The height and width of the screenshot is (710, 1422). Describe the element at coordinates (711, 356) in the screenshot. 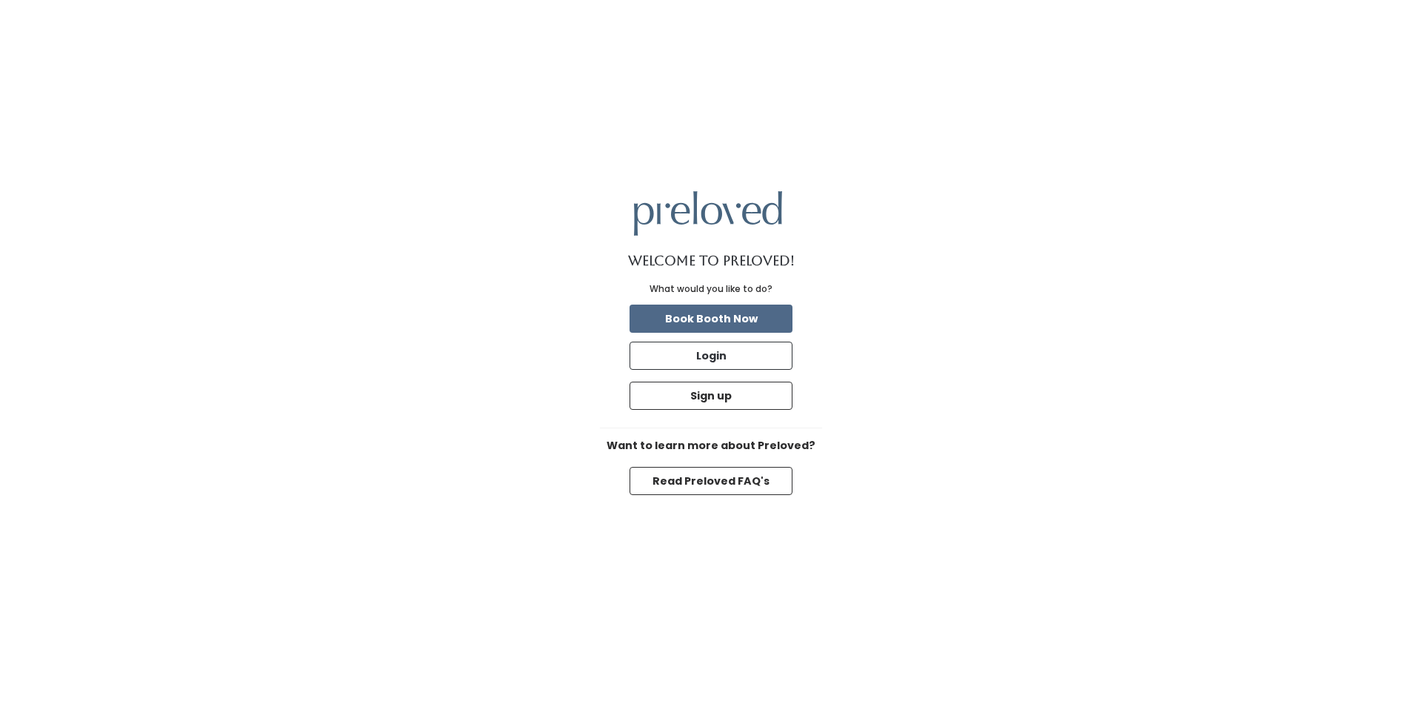

I see `a: Login` at that location.